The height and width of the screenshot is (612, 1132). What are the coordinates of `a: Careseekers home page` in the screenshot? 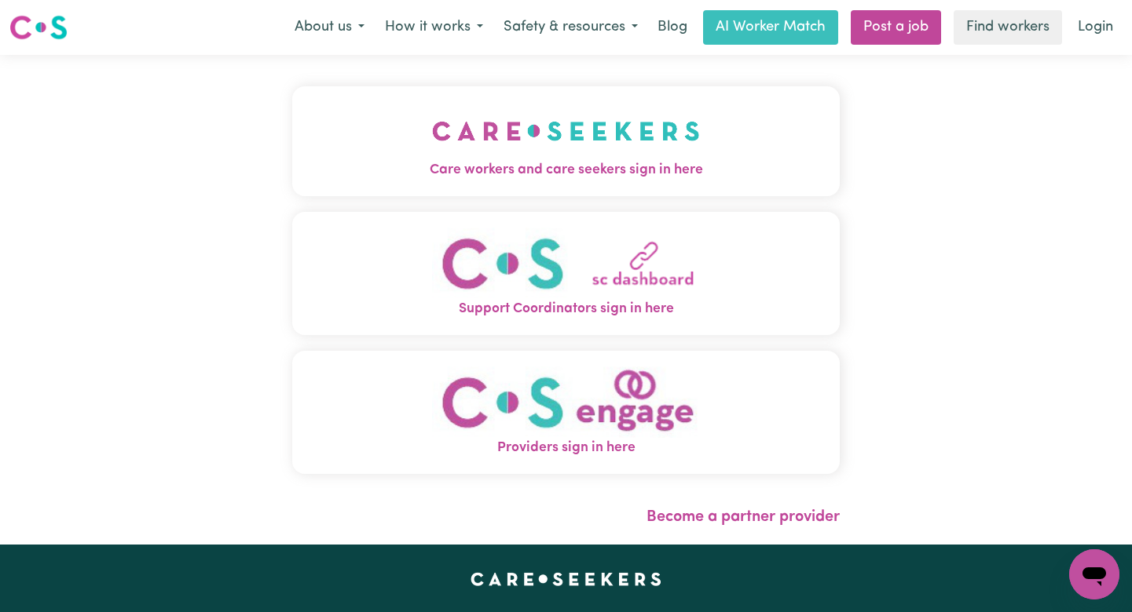 It's located at (565, 580).